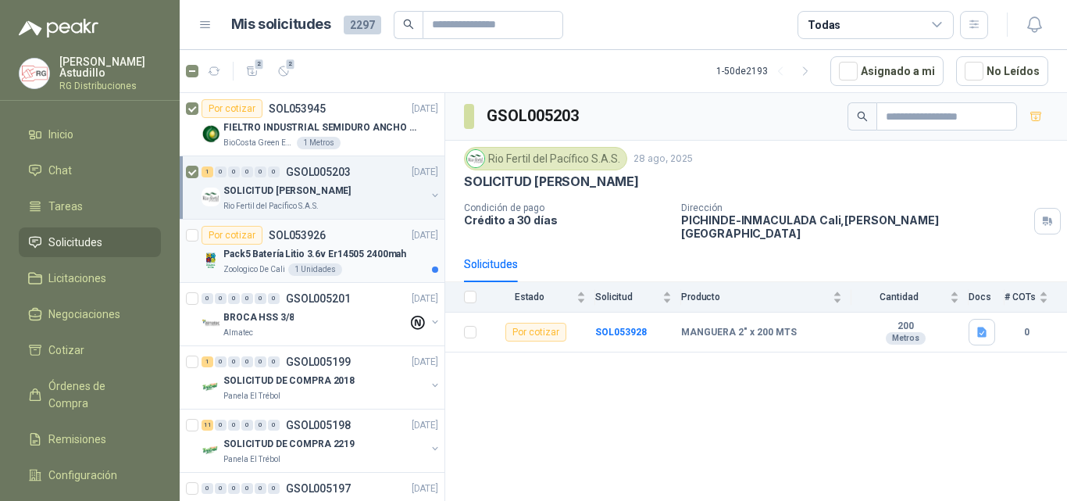 The height and width of the screenshot is (501, 1067). I want to click on p: SOLICITUD DE COMPRA 2219, so click(289, 444).